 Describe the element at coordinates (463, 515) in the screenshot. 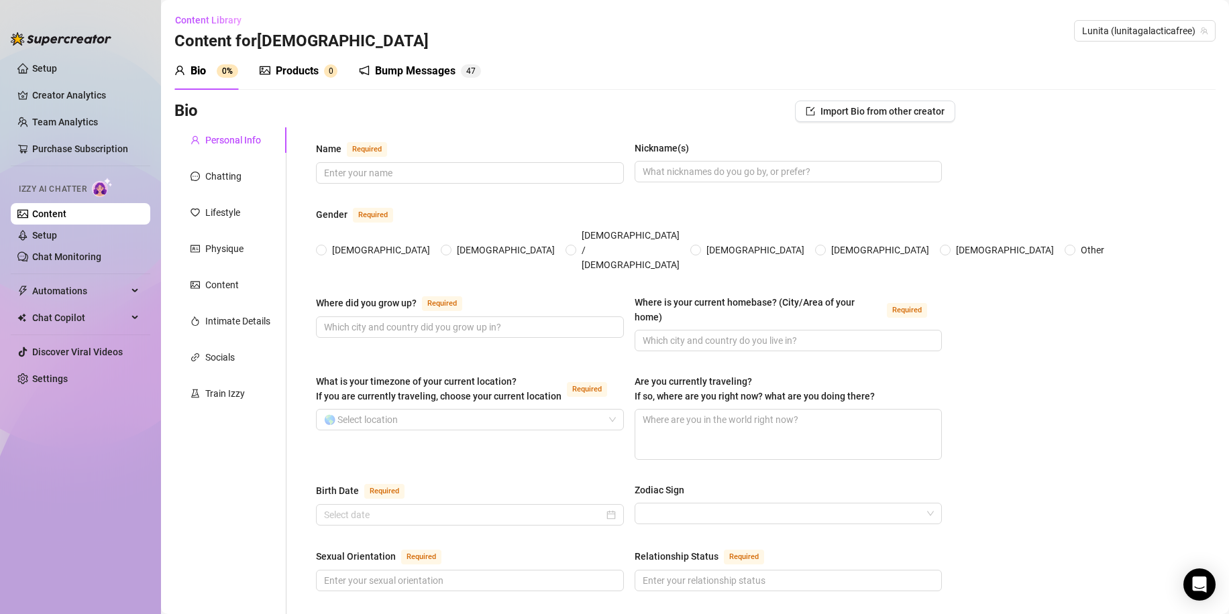

I see `input: Birth Date` at that location.